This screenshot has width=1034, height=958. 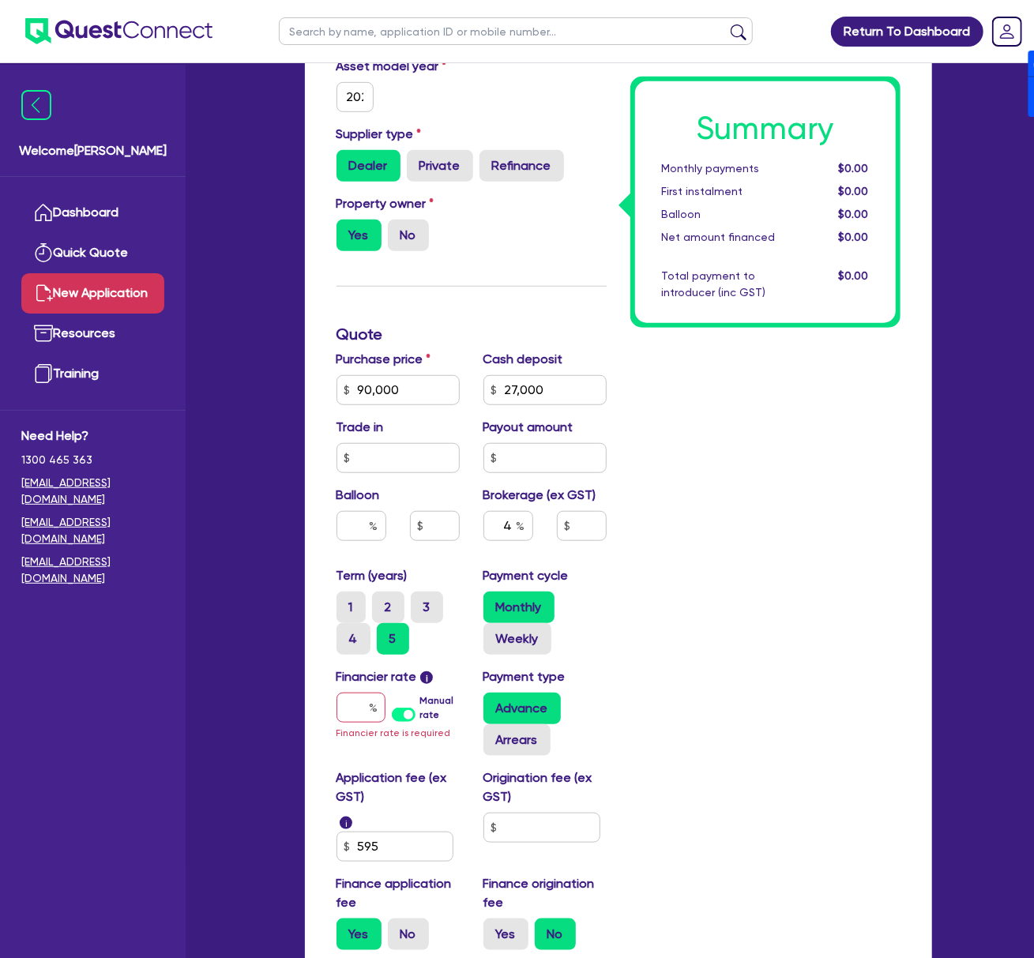 I want to click on label: Payout amount, so click(x=528, y=427).